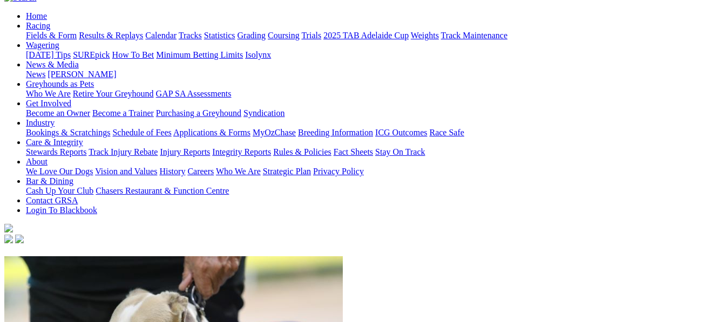  Describe the element at coordinates (425, 35) in the screenshot. I see `a: Weights` at that location.